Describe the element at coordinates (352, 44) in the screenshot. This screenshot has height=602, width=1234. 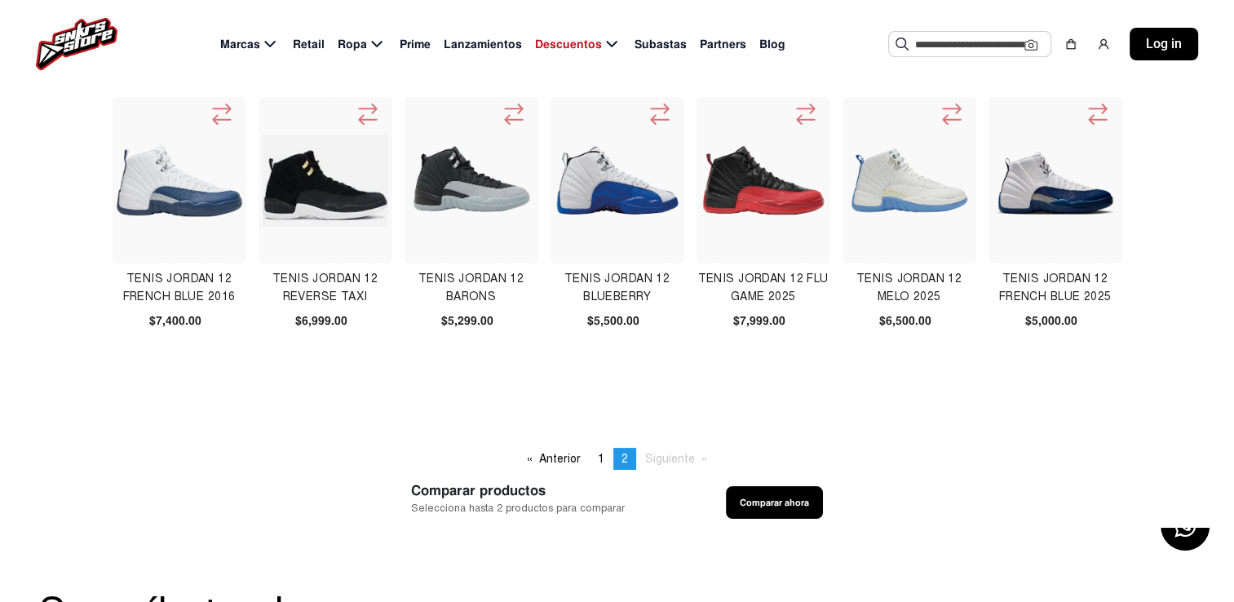
I see `span: Ropa` at that location.